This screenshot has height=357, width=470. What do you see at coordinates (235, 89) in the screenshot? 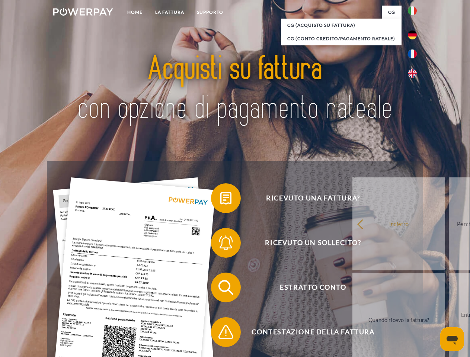
I see `img: title-powerpay_it.svg` at bounding box center [235, 89].